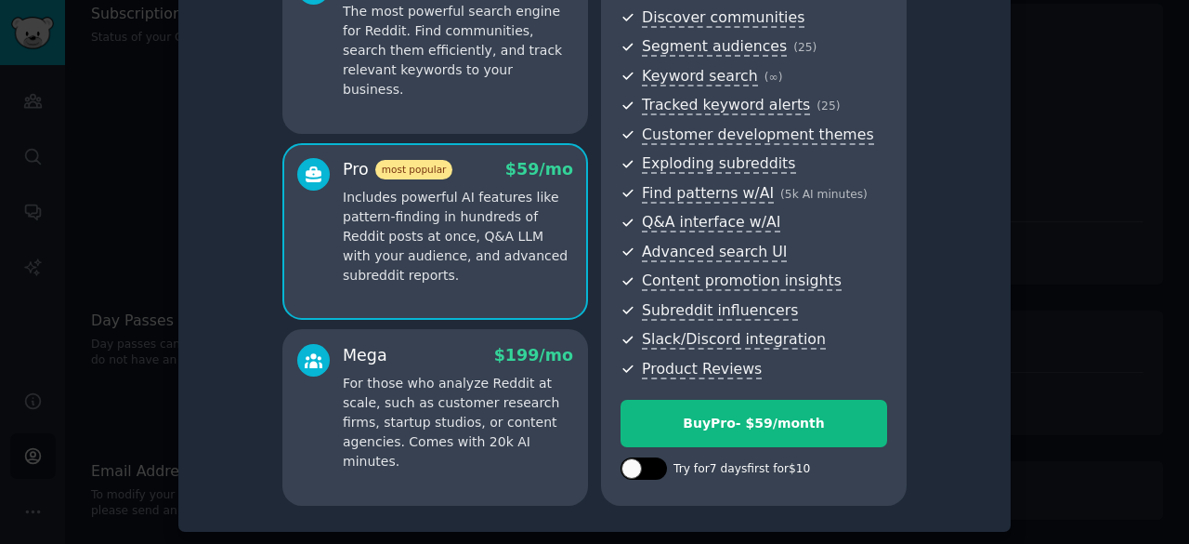  What do you see at coordinates (718, 164) in the screenshot?
I see `span: Exploding subreddits` at bounding box center [718, 164].